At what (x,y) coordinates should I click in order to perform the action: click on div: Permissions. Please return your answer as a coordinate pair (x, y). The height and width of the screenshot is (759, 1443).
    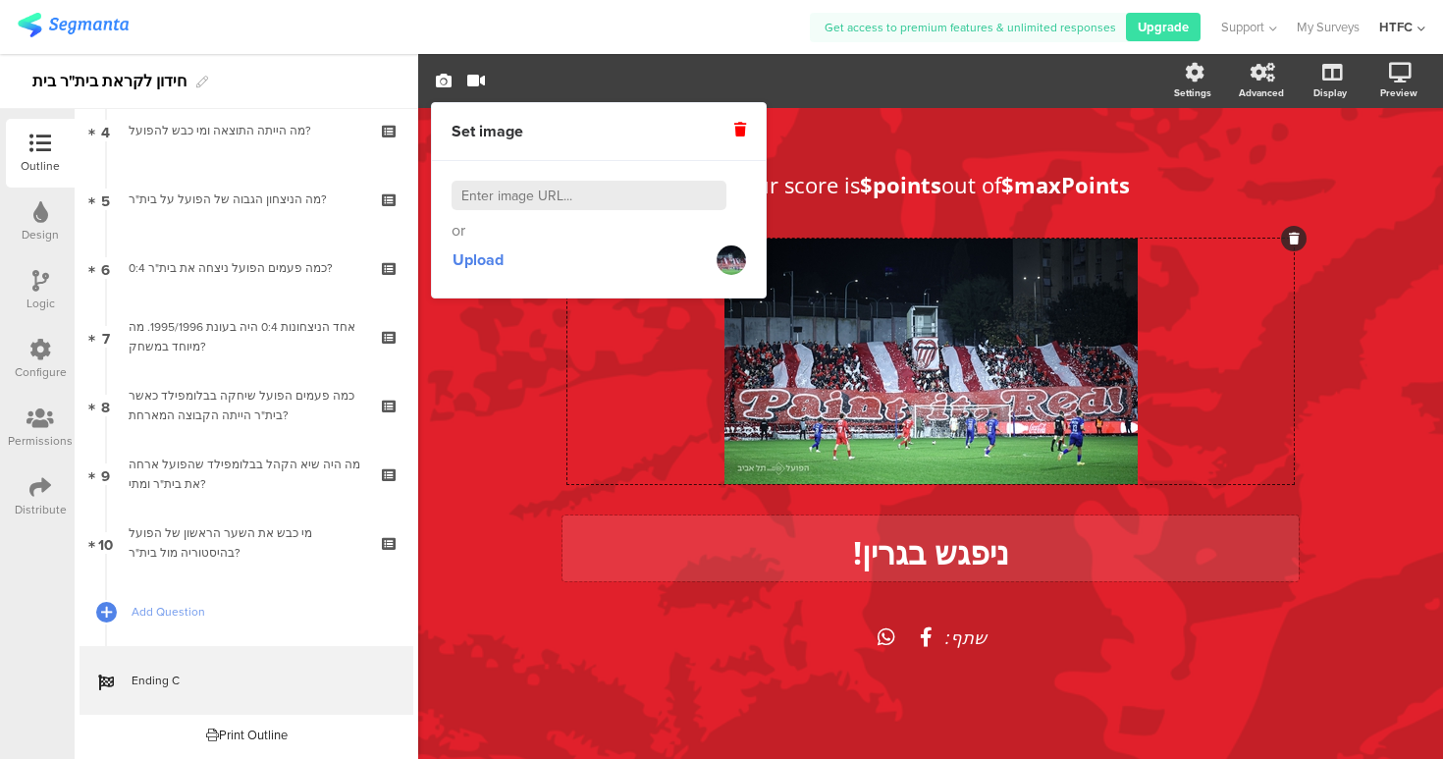
    Looking at the image, I should click on (40, 441).